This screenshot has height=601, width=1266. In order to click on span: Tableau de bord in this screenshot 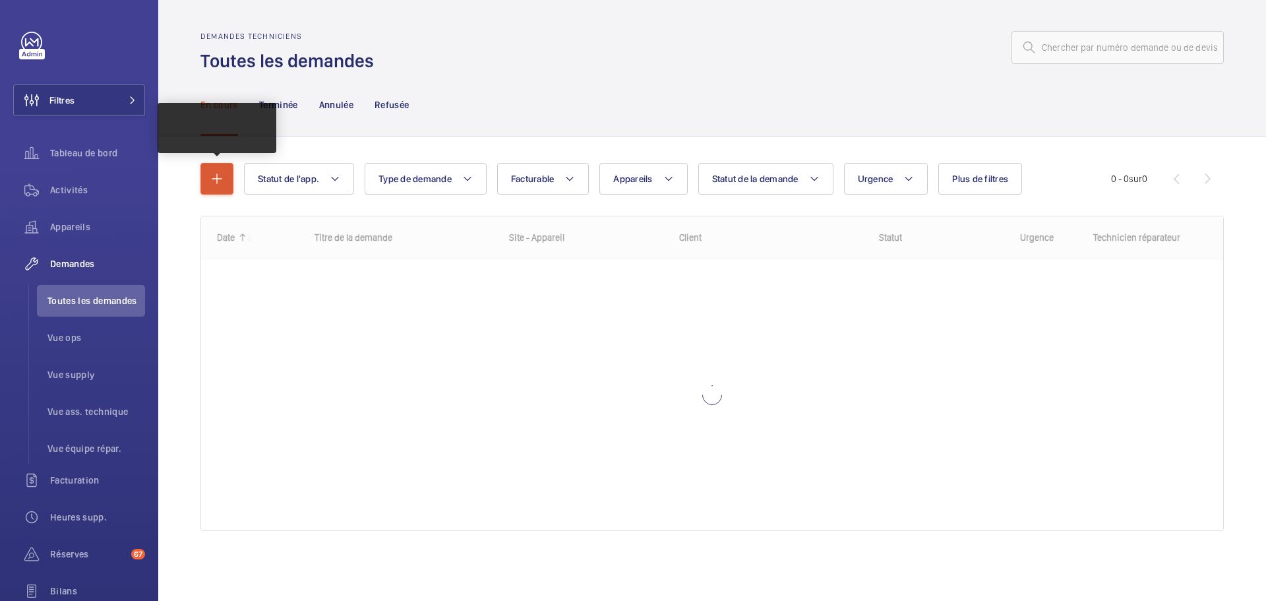, I will do `click(98, 153)`.